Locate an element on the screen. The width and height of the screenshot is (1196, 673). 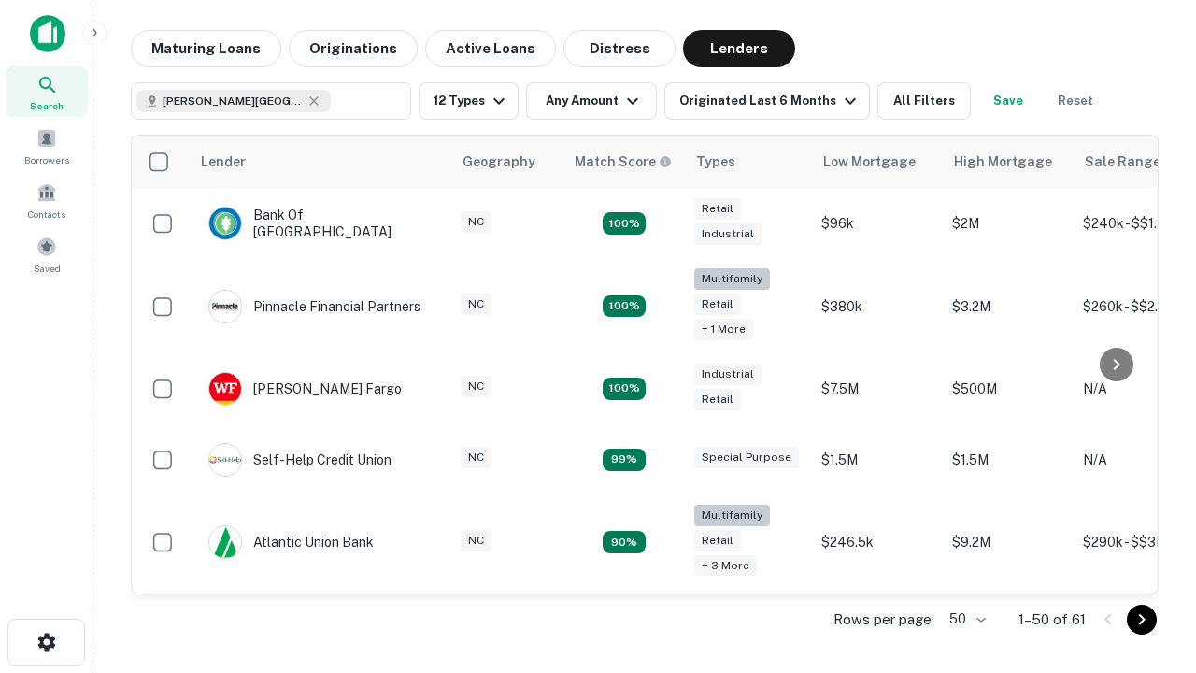
a: Contacts is located at coordinates (47, 200).